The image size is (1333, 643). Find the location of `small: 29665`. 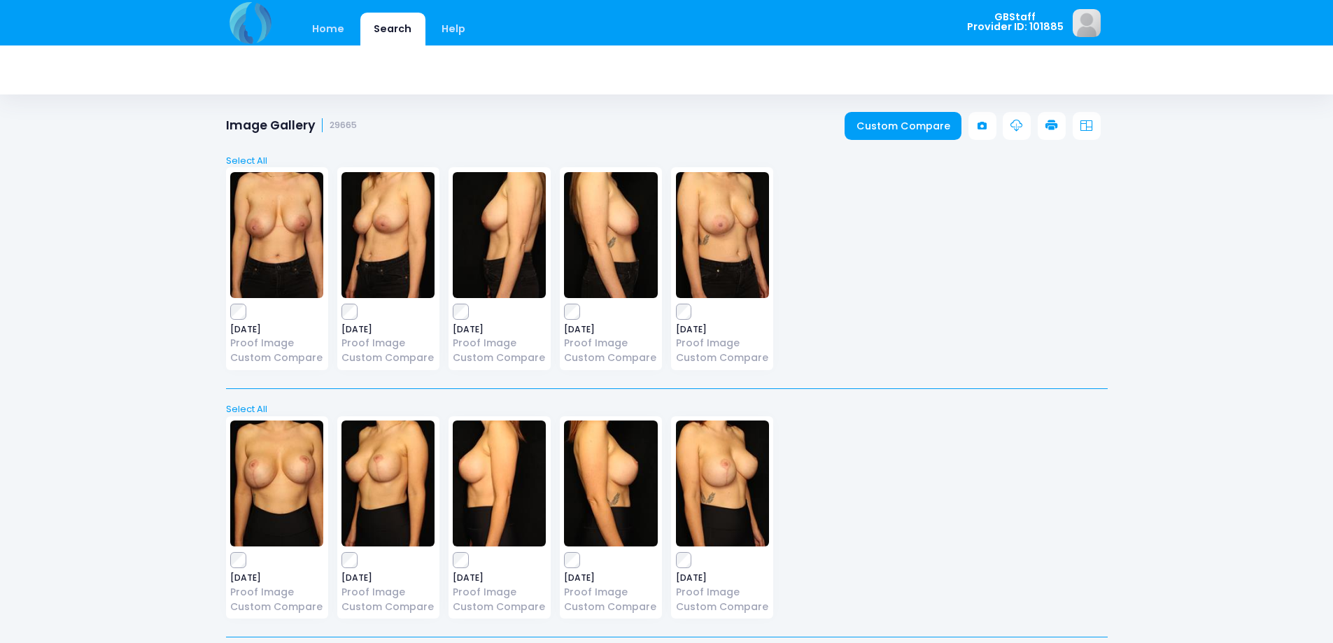

small: 29665 is located at coordinates (343, 125).